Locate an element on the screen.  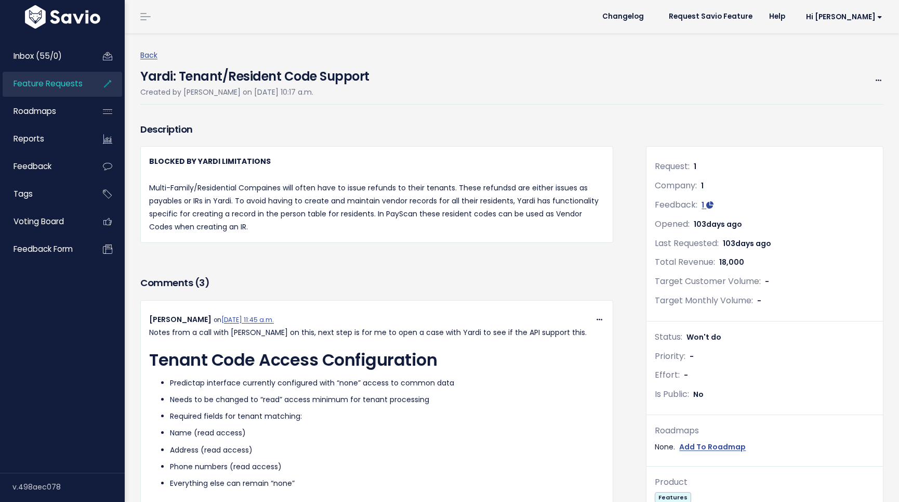
span: Voting Board is located at coordinates (38, 221).